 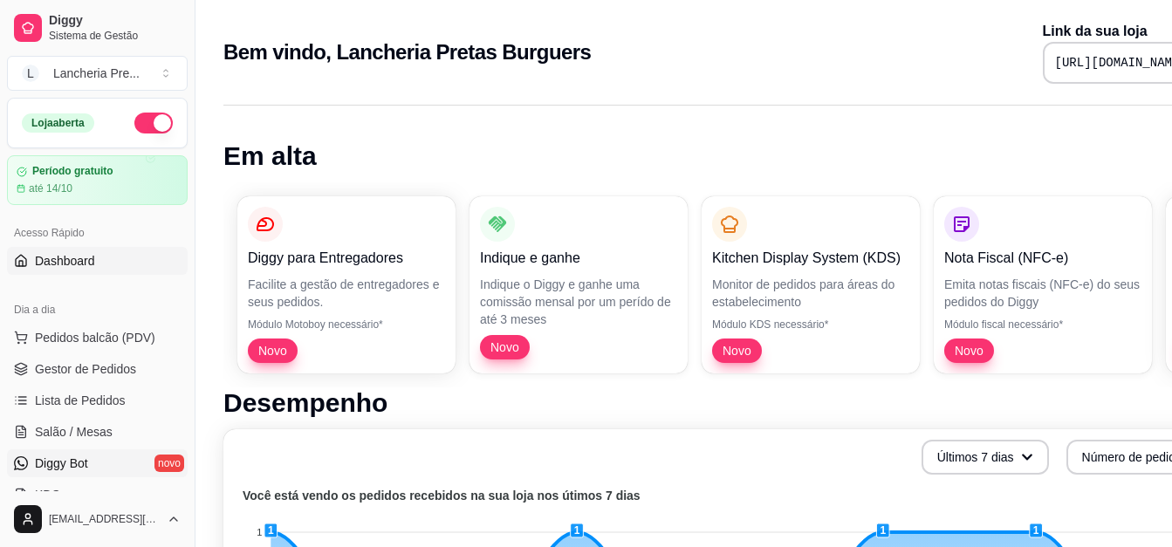 What do you see at coordinates (97, 261) in the screenshot?
I see `a: Dashboard` at bounding box center [97, 261].